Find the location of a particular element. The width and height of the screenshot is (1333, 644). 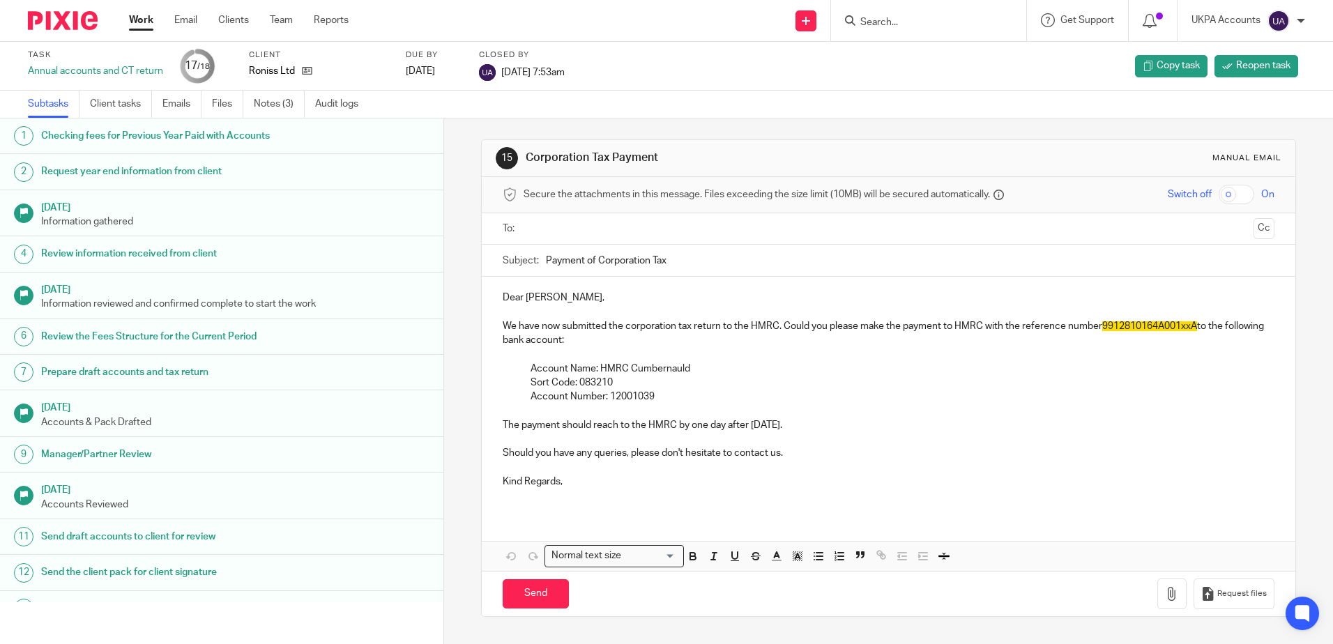

input: Send is located at coordinates (535, 594).